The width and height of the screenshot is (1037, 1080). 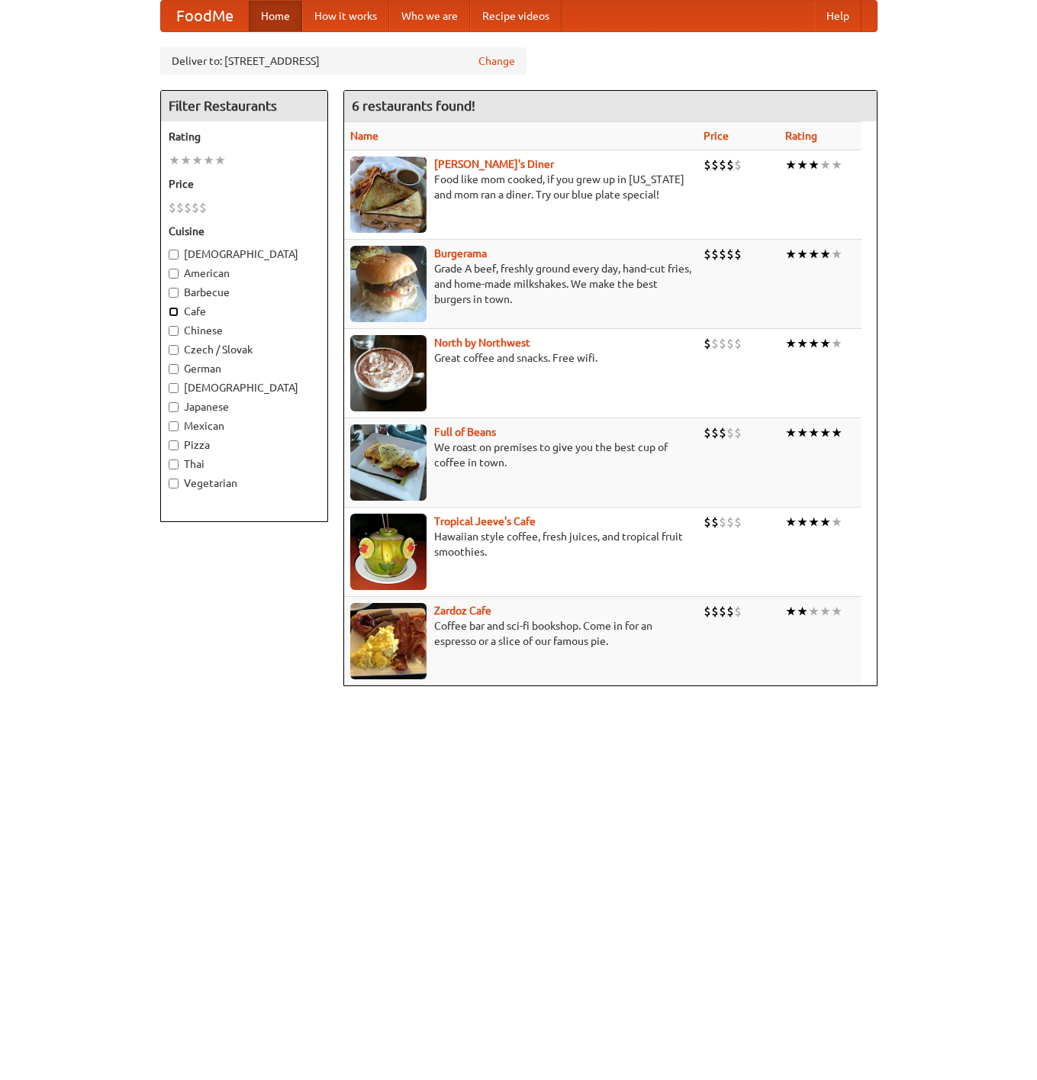 I want to click on a: Help, so click(x=838, y=16).